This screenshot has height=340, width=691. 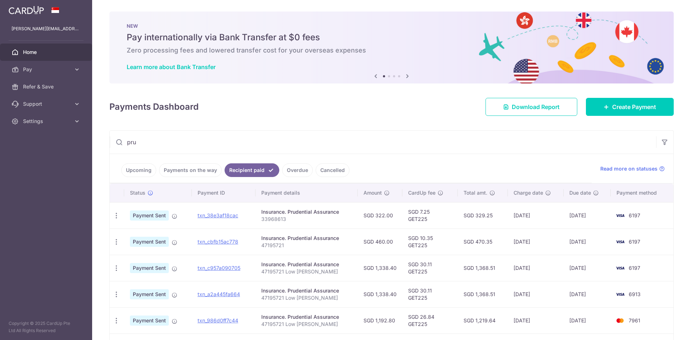 I want to click on span: 6913, so click(x=634, y=294).